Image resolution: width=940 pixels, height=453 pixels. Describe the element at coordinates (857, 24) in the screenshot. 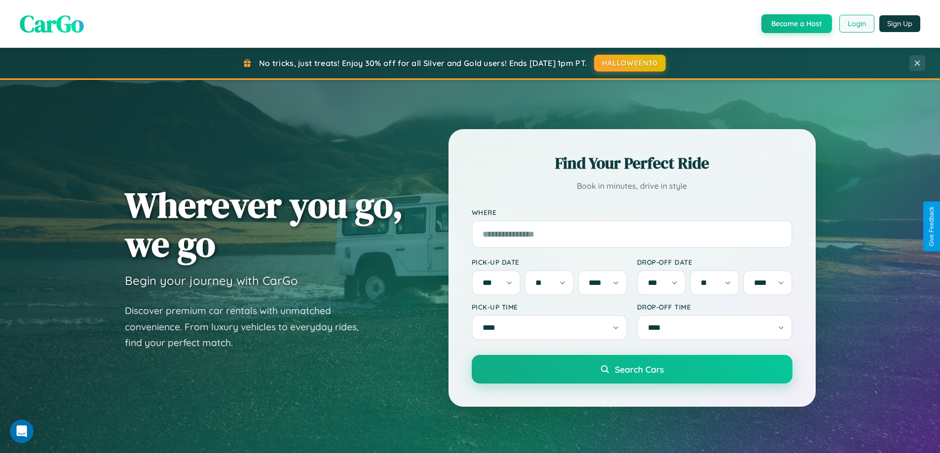

I see `button: Login` at that location.